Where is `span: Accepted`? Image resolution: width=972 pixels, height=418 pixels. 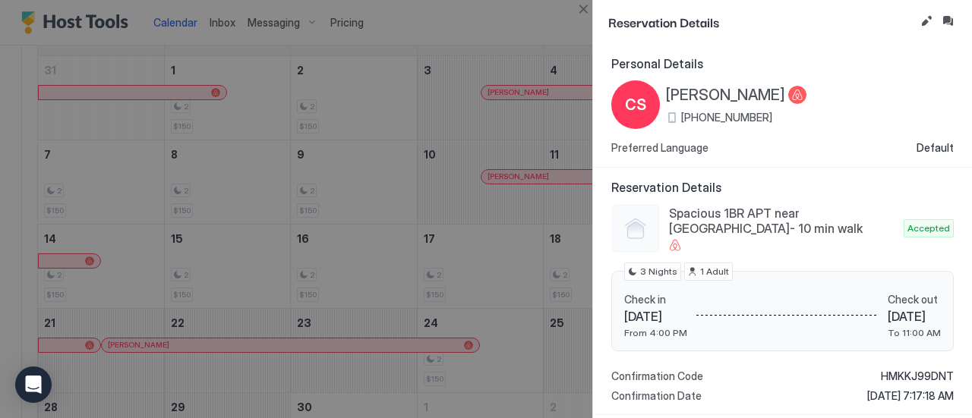
span: Accepted is located at coordinates (929, 229).